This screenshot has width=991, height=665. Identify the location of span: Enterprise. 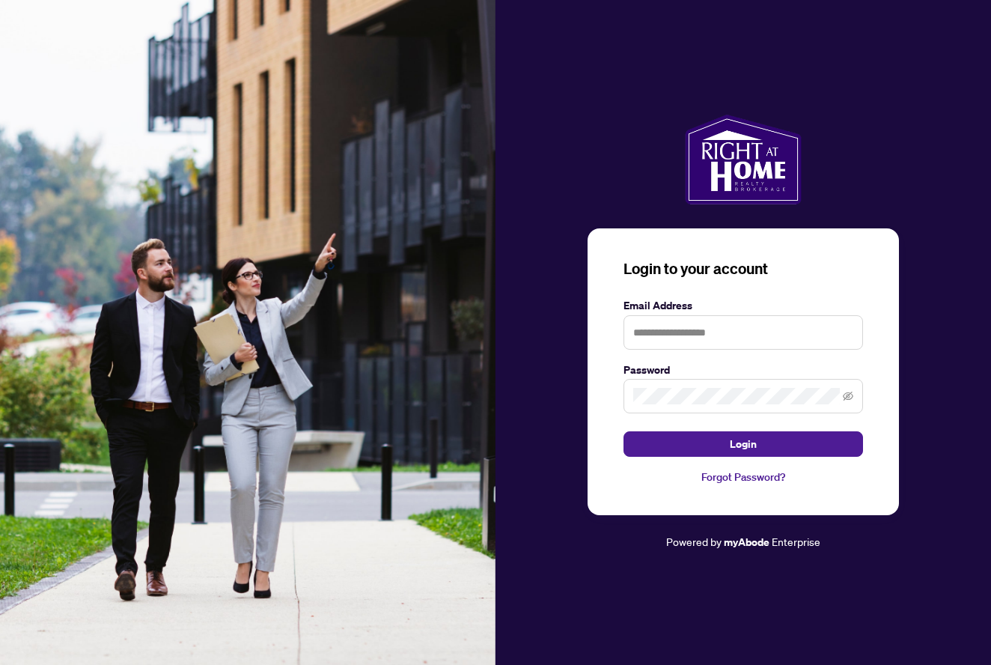
(796, 541).